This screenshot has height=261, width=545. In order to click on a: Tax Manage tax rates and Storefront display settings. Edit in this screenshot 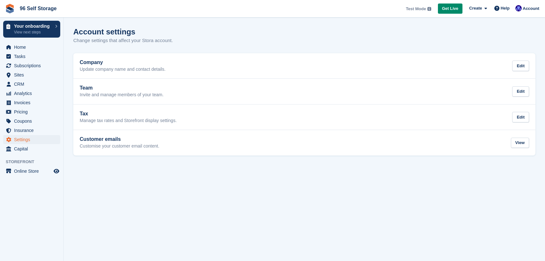, I will do `click(304, 117)`.